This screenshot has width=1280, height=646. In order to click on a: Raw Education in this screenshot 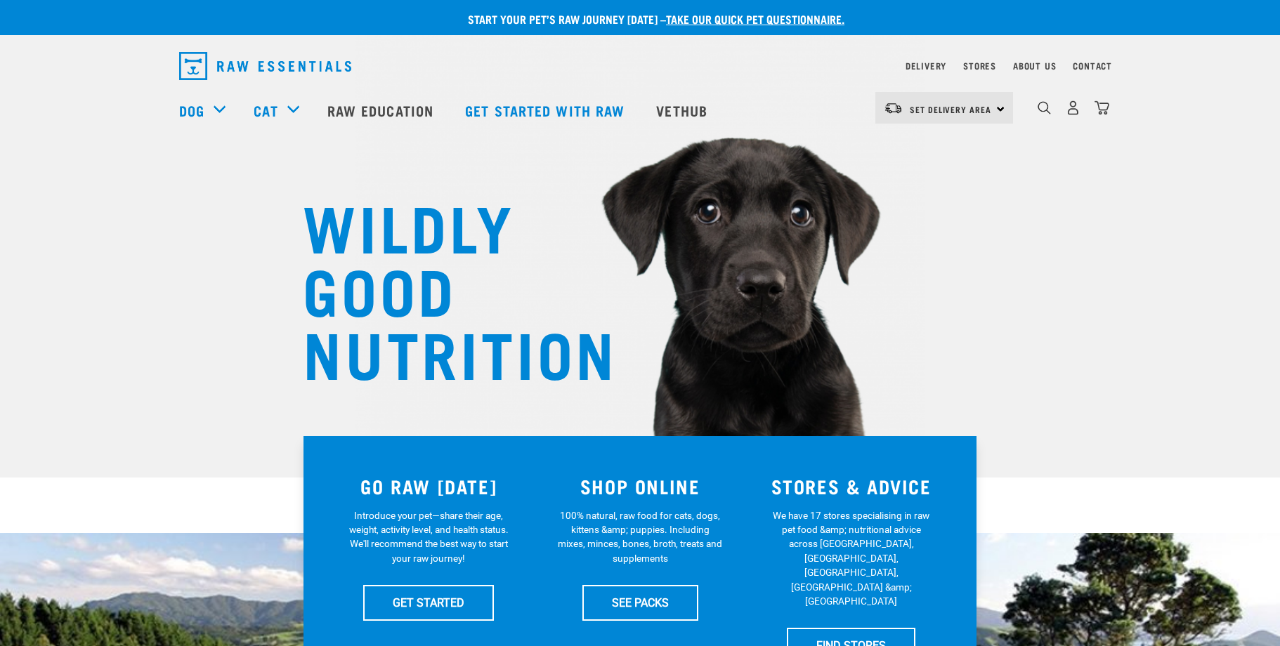, I will do `click(382, 110)`.